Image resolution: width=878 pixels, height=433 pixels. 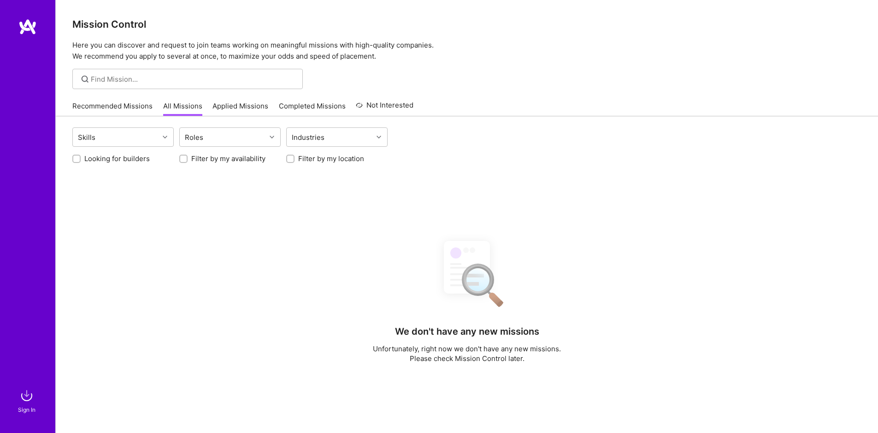 I want to click on img: sign in, so click(x=27, y=395).